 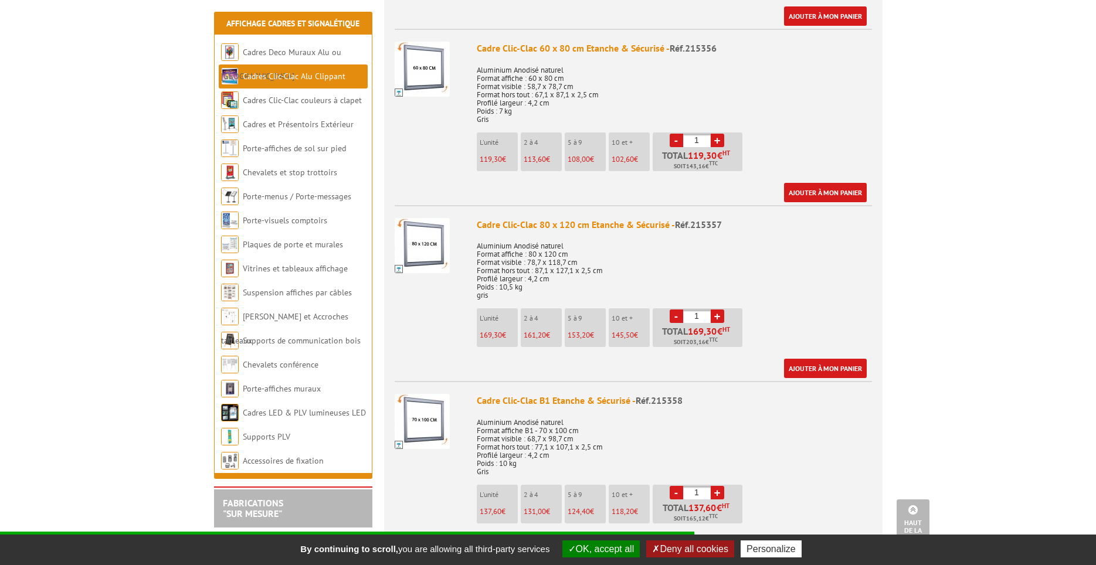 I want to click on a: Supports de communication bois, so click(x=301, y=341).